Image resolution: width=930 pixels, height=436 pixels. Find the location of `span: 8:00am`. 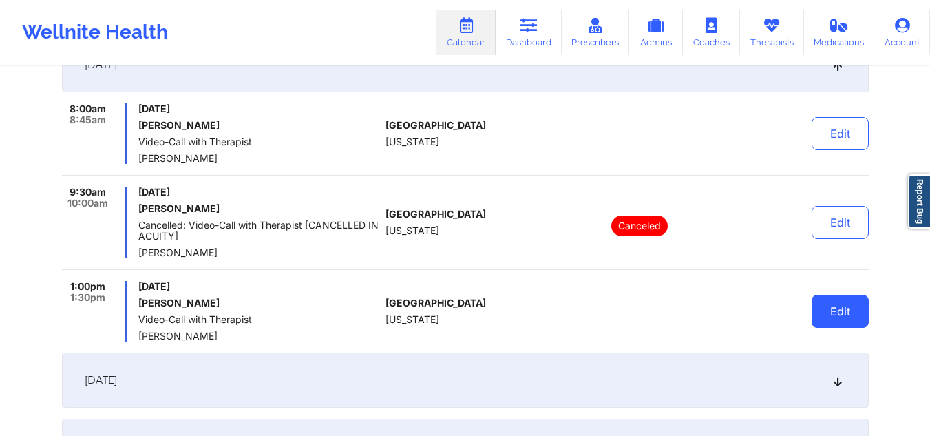

span: 8:00am is located at coordinates (87, 109).